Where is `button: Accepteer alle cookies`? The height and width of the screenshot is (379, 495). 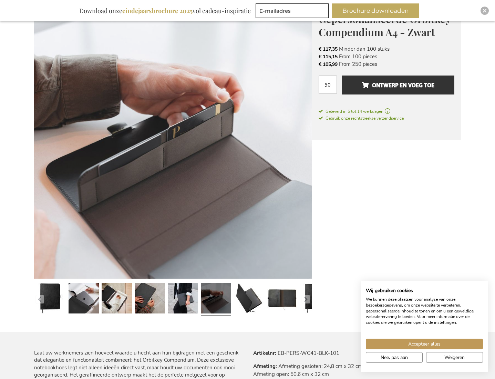 button: Accepteer alle cookies is located at coordinates (424, 343).